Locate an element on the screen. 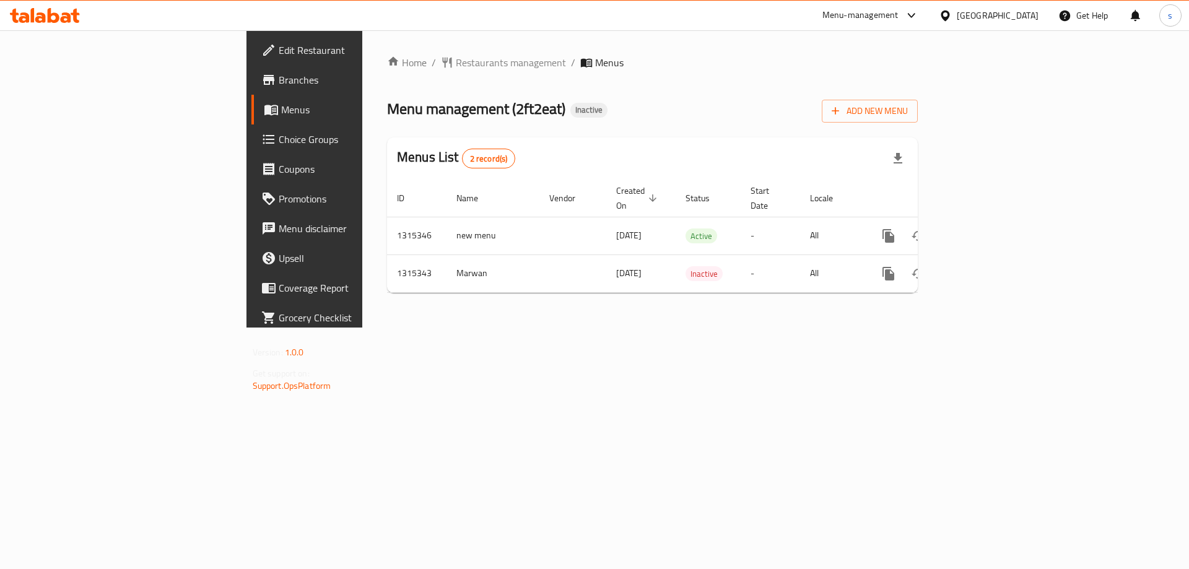 This screenshot has width=1189, height=569. div: Export file is located at coordinates (898, 159).